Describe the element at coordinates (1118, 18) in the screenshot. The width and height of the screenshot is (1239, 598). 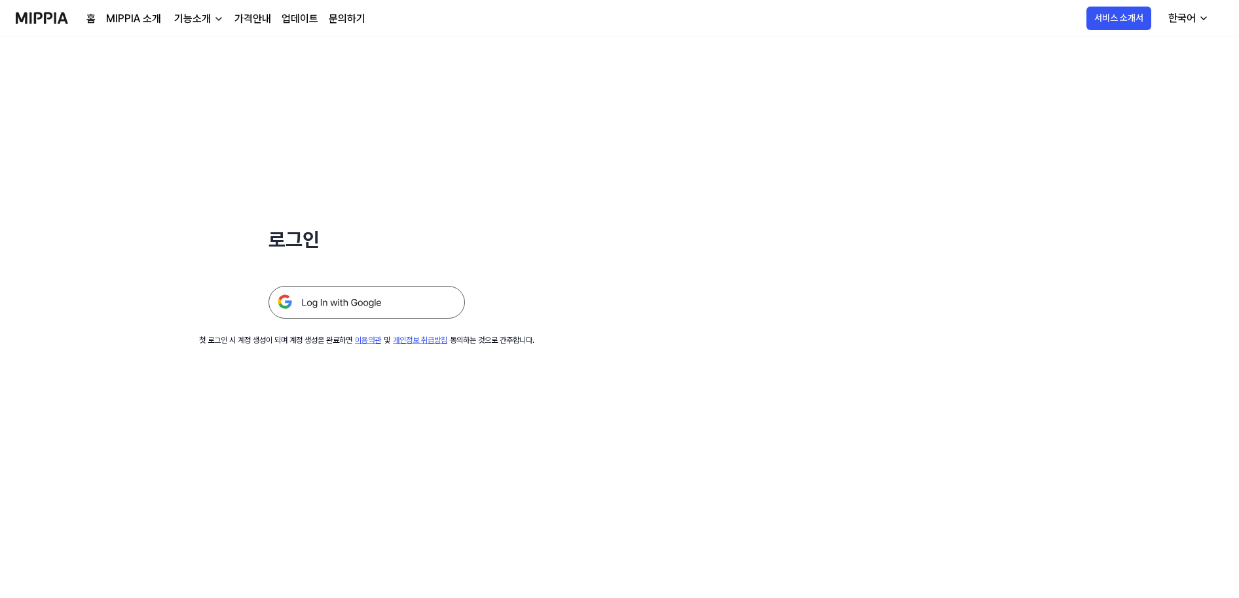
I see `a: 서비스 소개서` at that location.